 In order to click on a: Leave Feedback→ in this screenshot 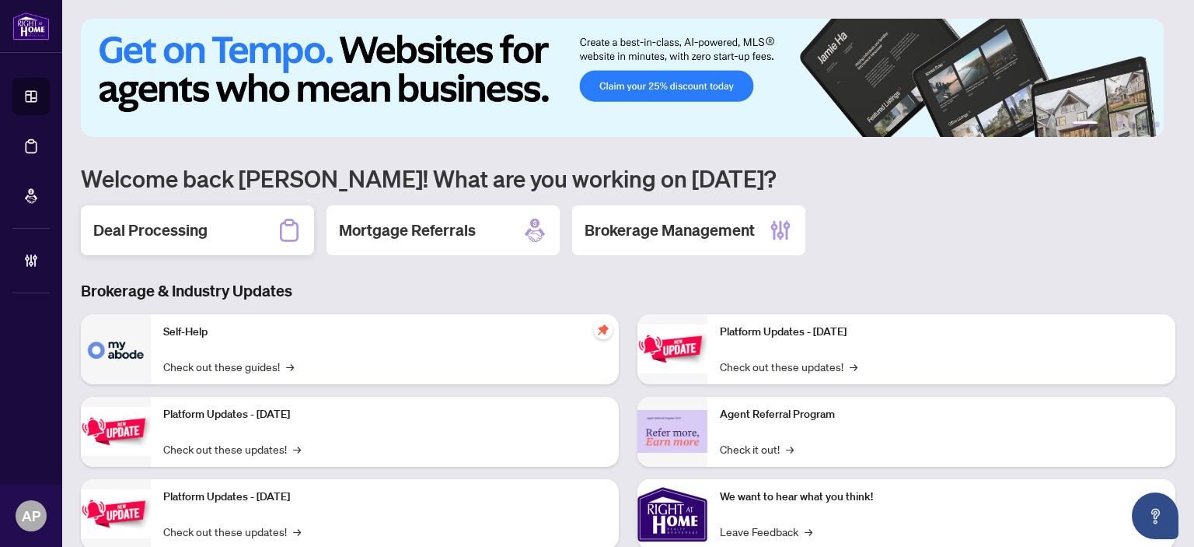, I will do `click(766, 531)`.